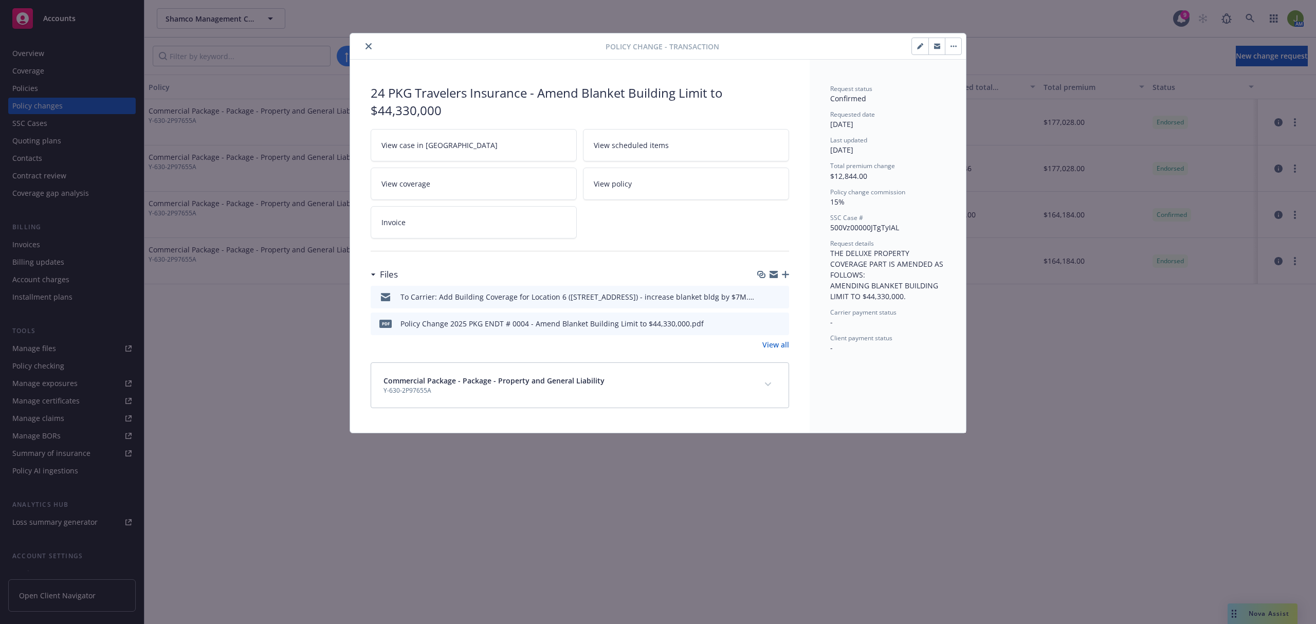 This screenshot has width=1316, height=624. I want to click on a: View coverage, so click(474, 184).